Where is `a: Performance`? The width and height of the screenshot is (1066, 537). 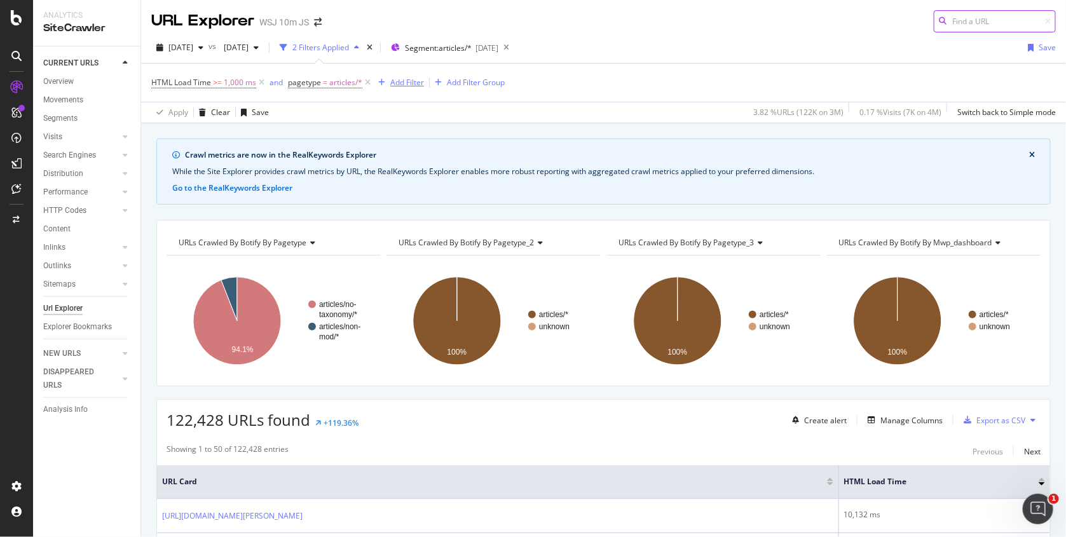
a: Performance is located at coordinates (81, 192).